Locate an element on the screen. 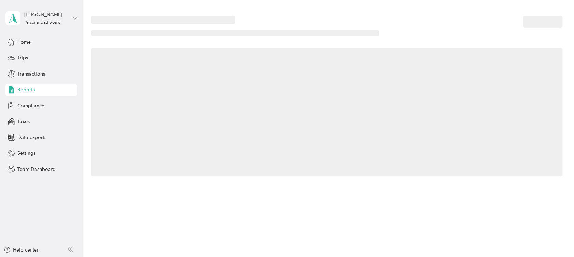 Image resolution: width=574 pixels, height=257 pixels. div: Help center is located at coordinates (21, 249).